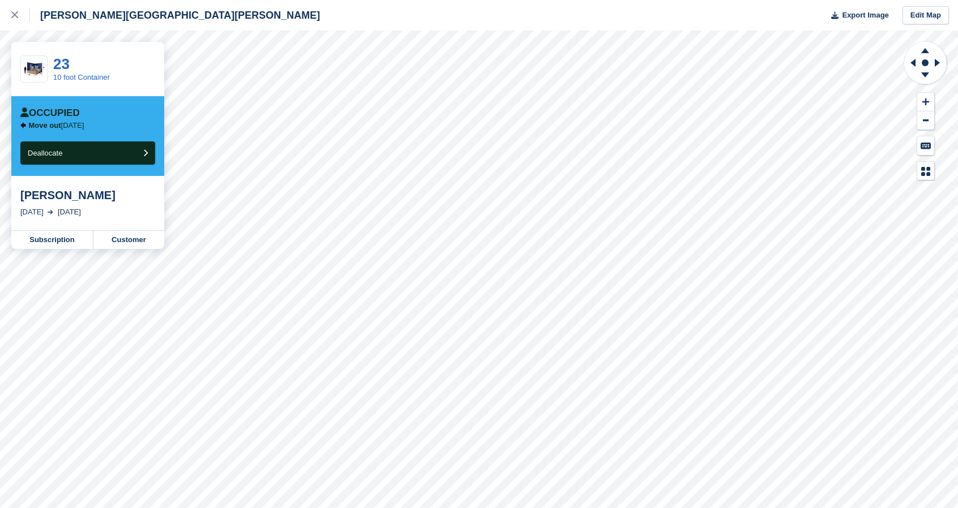 The width and height of the screenshot is (958, 508). I want to click on button: Map Legend, so click(926, 171).